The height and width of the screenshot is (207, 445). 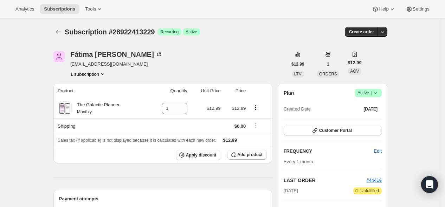 I want to click on span: Created Date, so click(x=297, y=109).